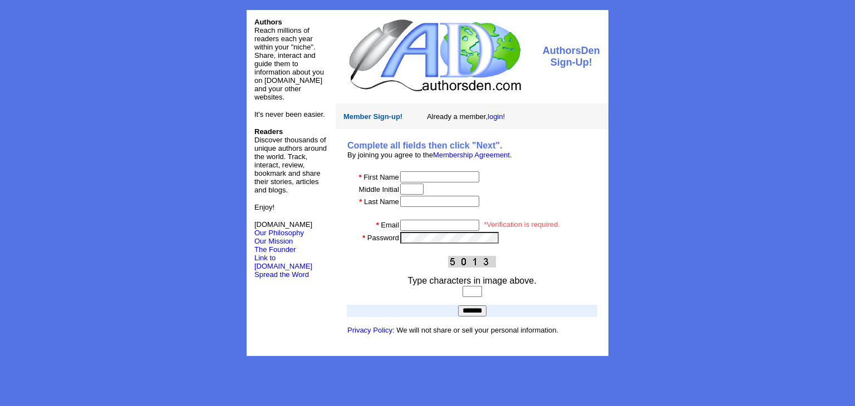 The width and height of the screenshot is (855, 406). Describe the element at coordinates (472, 281) in the screenshot. I see `font: Type characters in image above.` at that location.